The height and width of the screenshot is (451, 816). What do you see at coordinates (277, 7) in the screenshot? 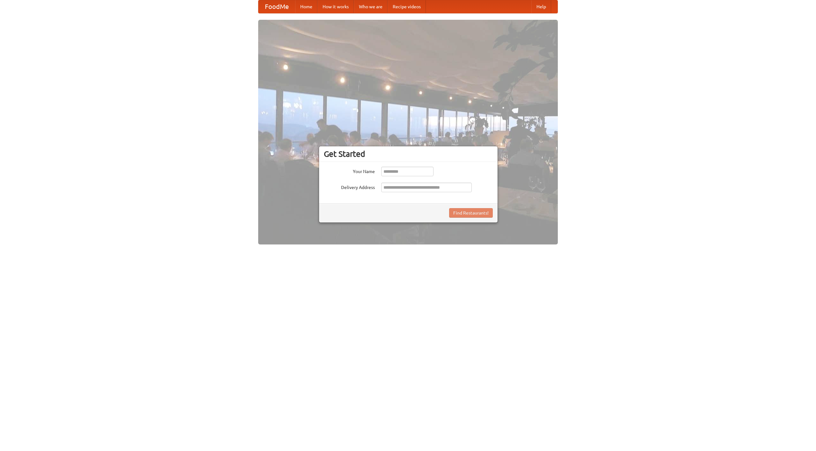
I see `a: FoodMe` at bounding box center [277, 7].